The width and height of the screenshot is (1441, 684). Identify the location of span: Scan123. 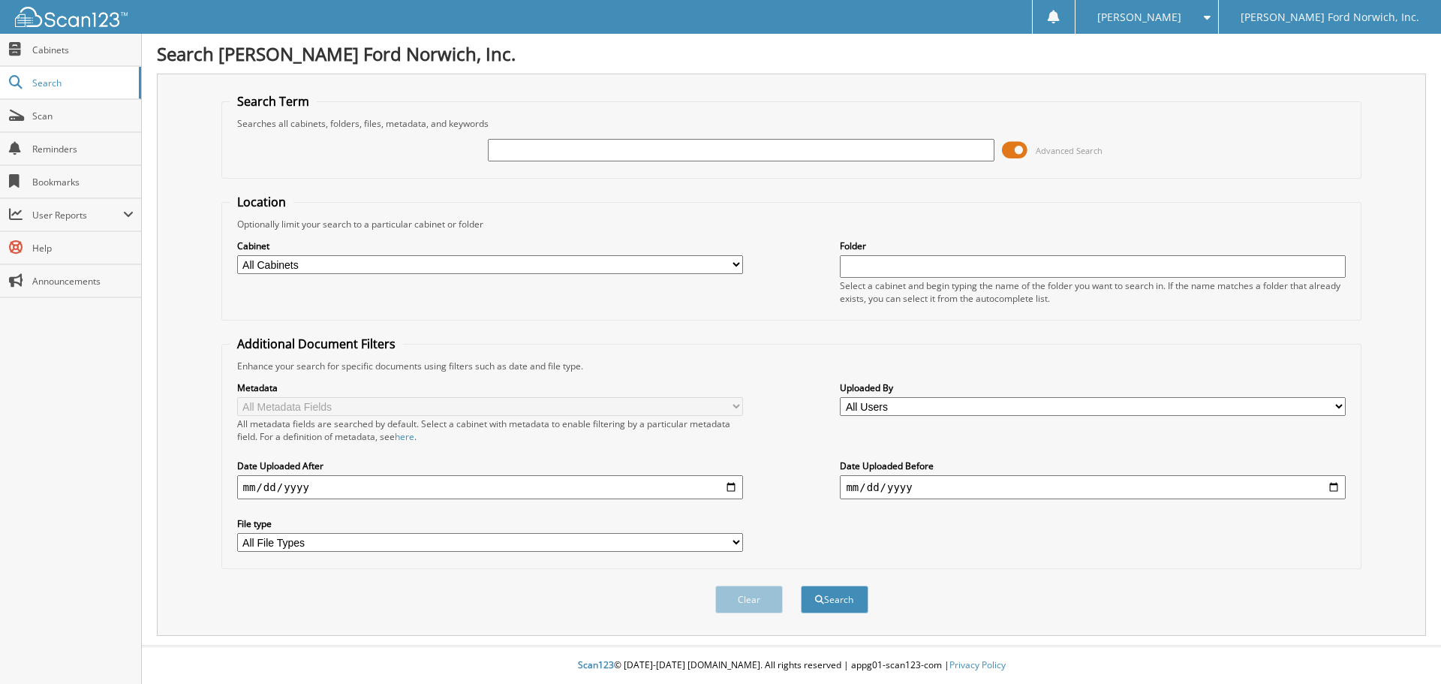
(596, 664).